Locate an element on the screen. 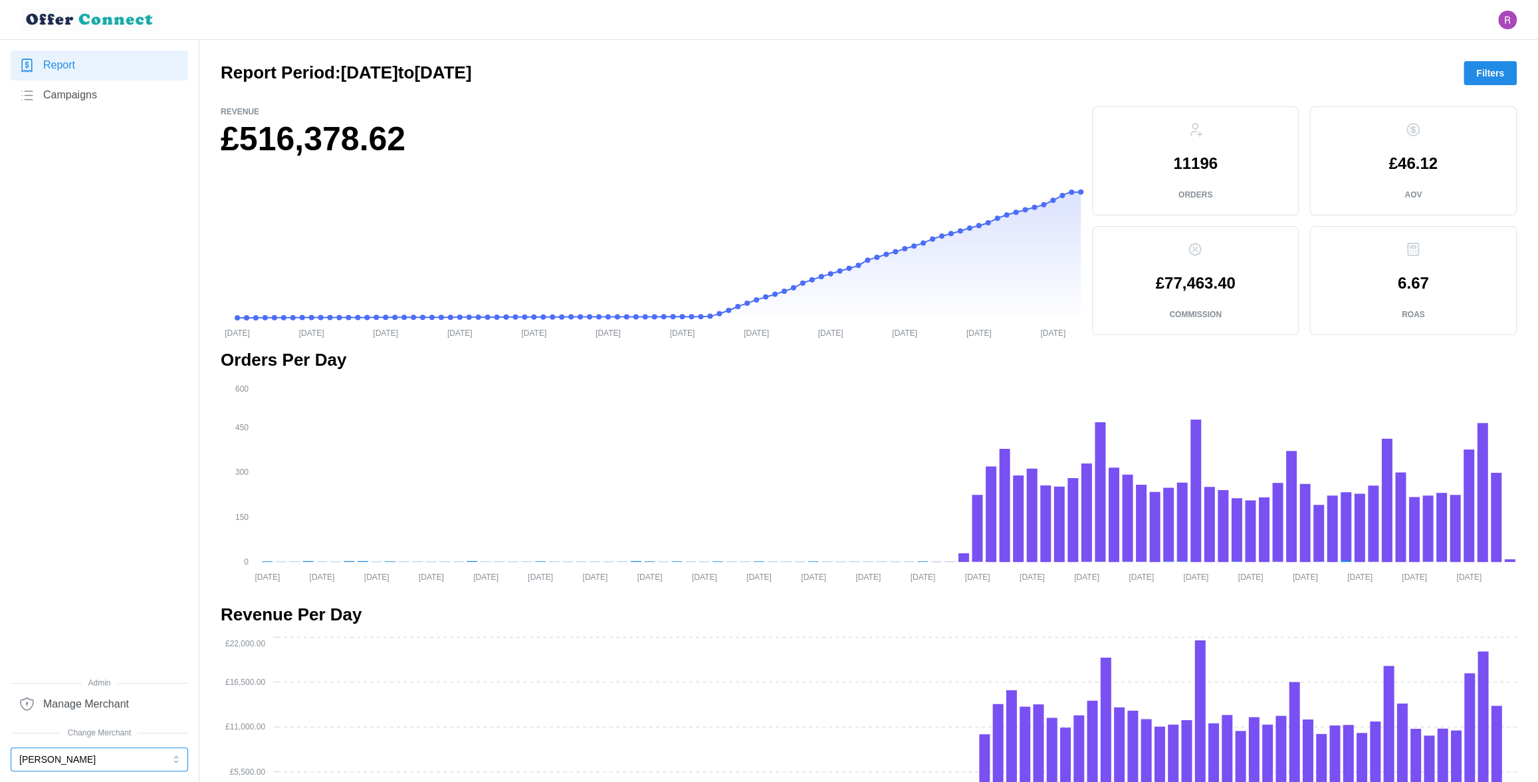  img: Ryan Gribben is located at coordinates (1508, 20).